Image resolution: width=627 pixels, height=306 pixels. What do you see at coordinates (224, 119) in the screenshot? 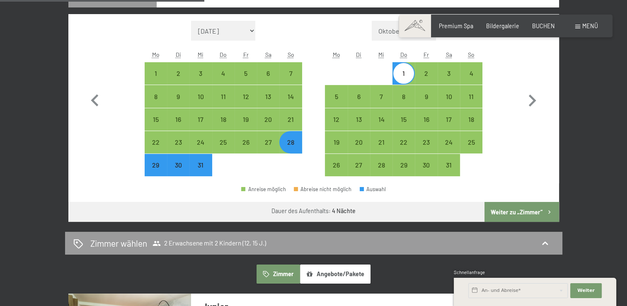
I see `div: Thu Dec 18 2025` at bounding box center [224, 119].